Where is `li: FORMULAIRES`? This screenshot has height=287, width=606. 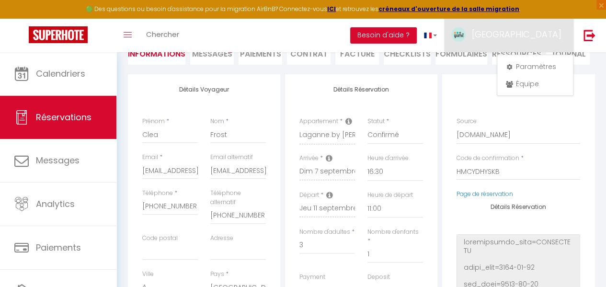 li: FORMULAIRES is located at coordinates (462, 53).